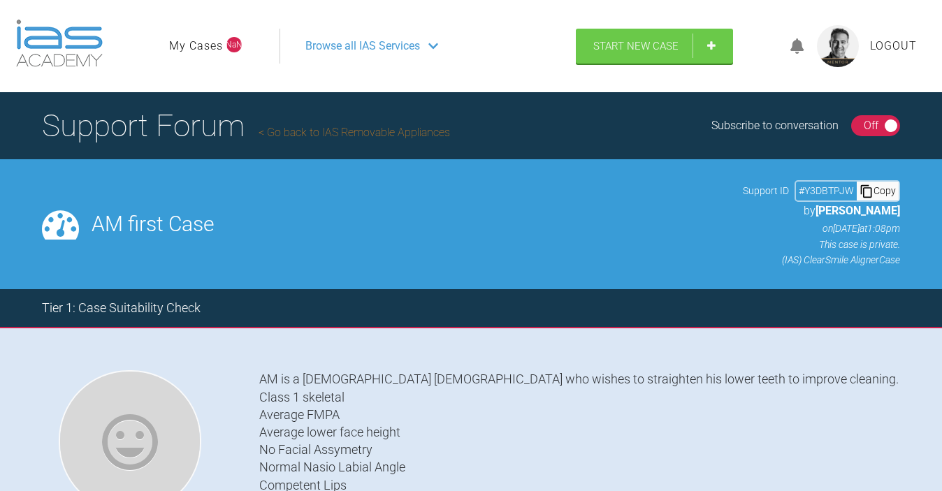 This screenshot has height=491, width=942. What do you see at coordinates (775, 126) in the screenshot?
I see `div: Subscribe to conversation` at bounding box center [775, 126].